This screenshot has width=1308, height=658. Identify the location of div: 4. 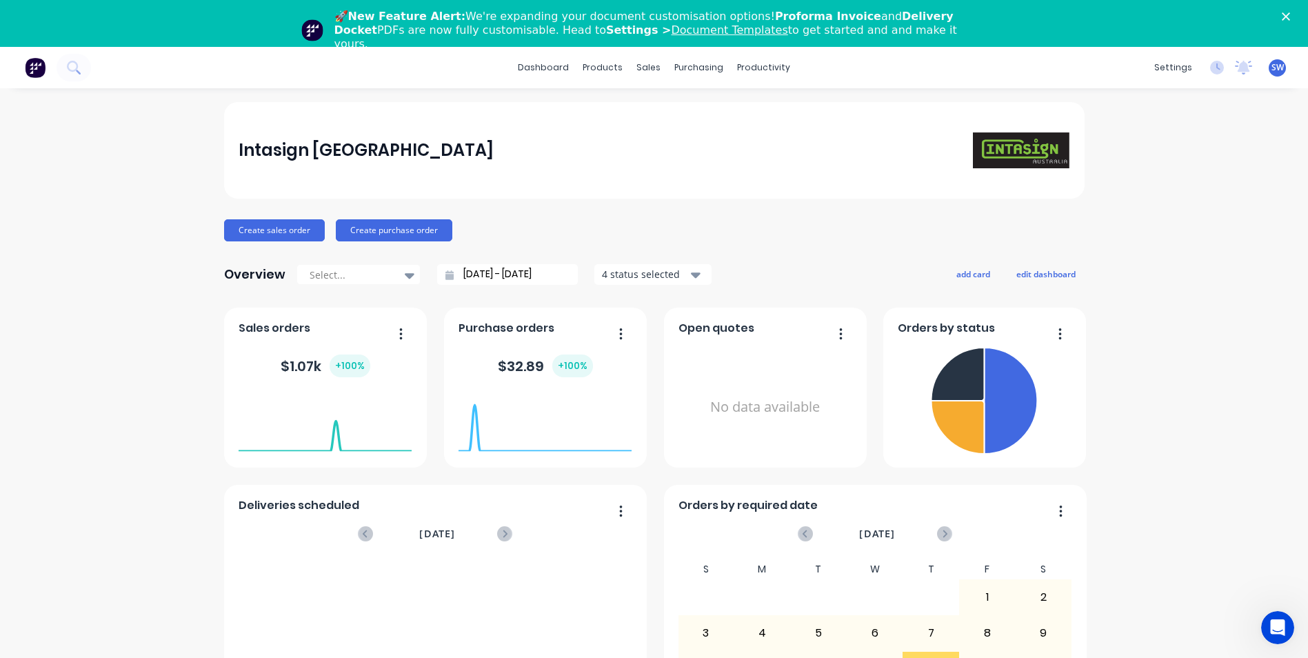
(763, 633).